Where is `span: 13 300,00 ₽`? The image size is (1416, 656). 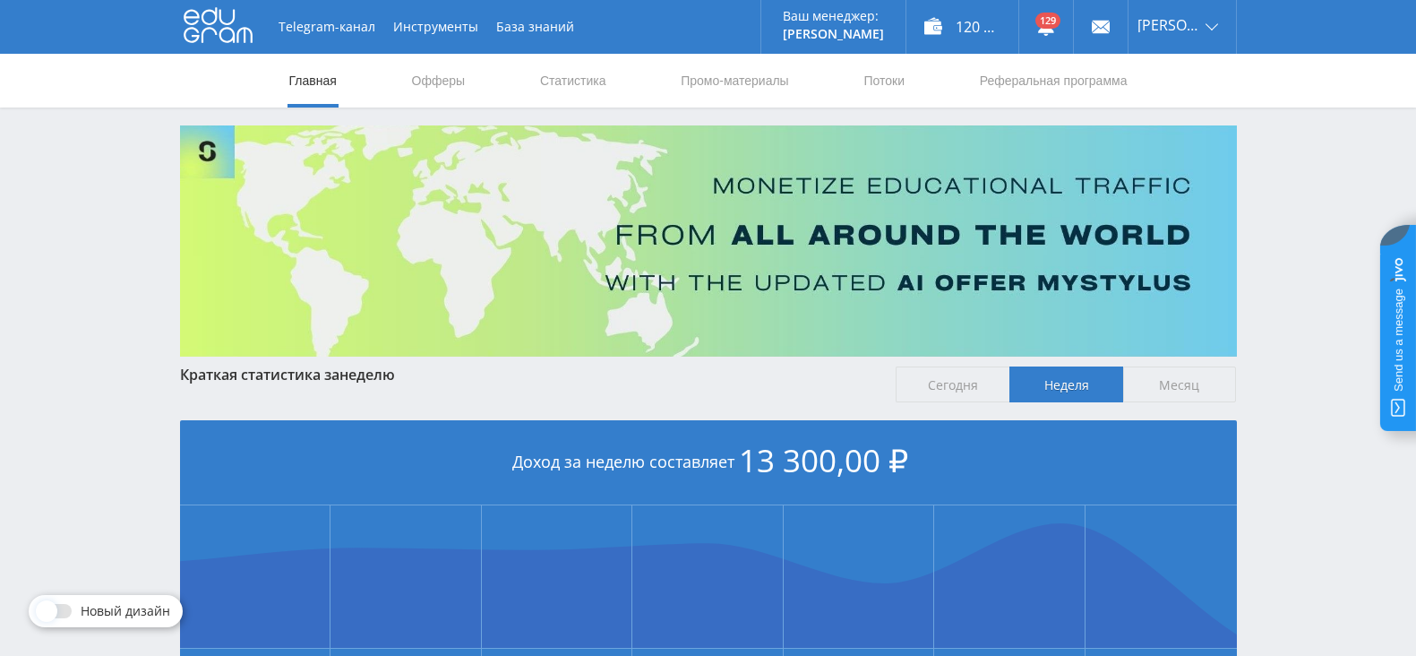
span: 13 300,00 ₽ is located at coordinates (823, 459).